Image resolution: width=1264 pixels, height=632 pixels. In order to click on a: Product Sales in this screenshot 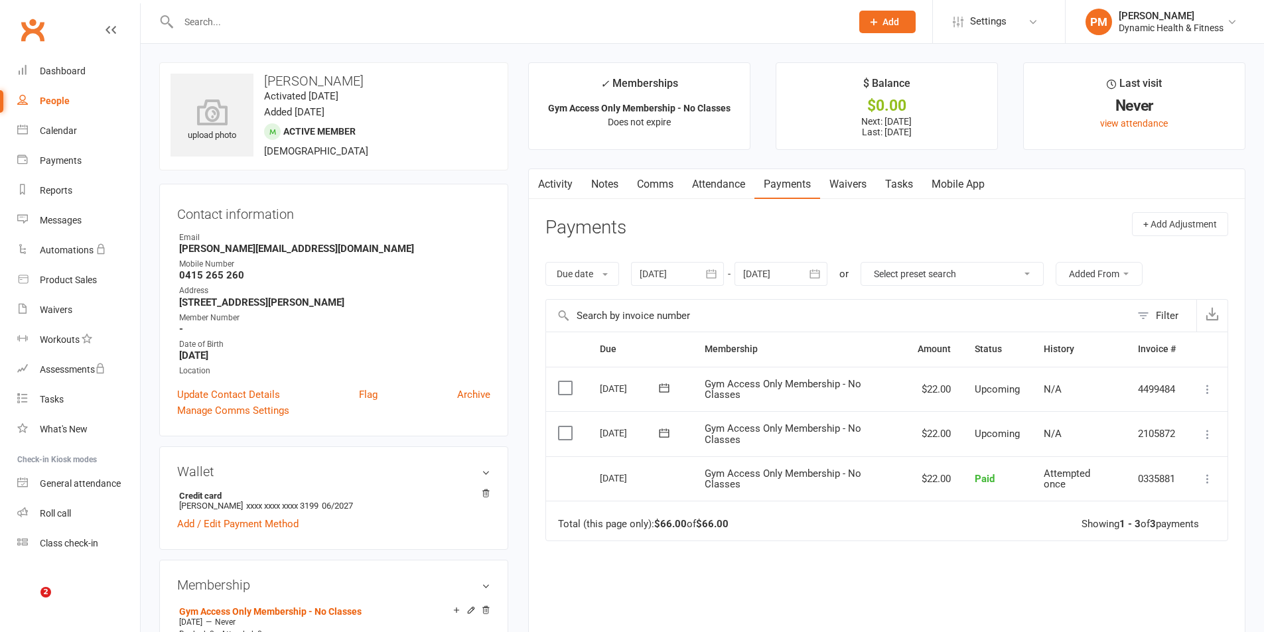, I will do `click(78, 280)`.